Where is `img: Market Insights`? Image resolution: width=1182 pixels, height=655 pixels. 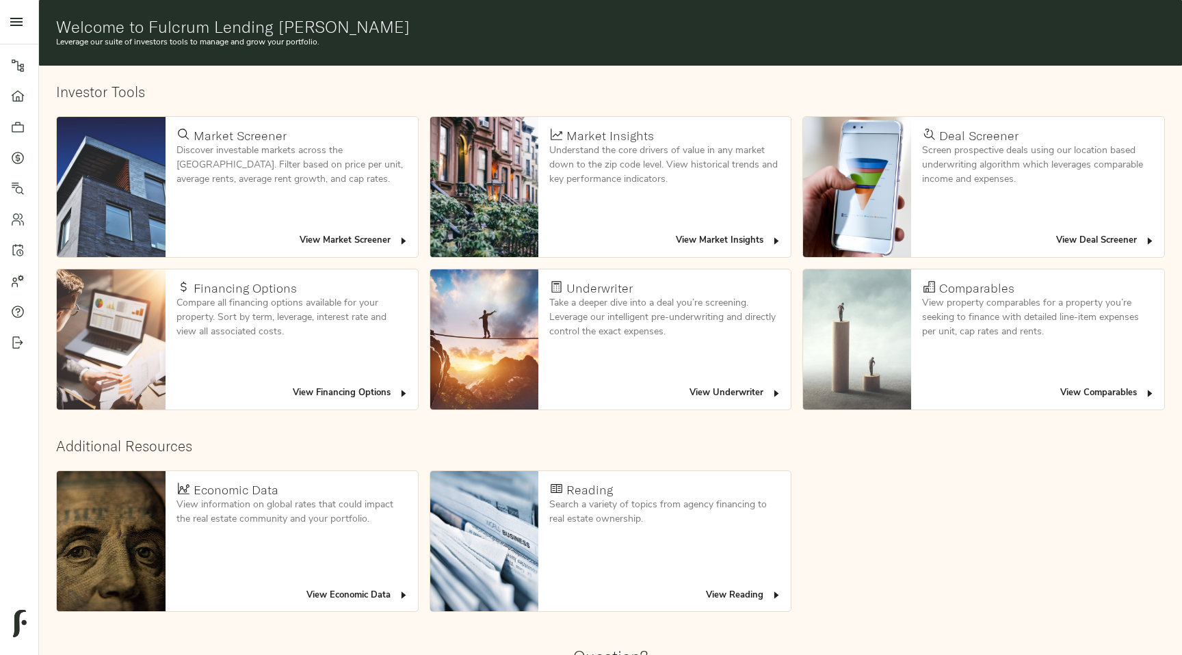
img: Market Insights is located at coordinates (484, 187).